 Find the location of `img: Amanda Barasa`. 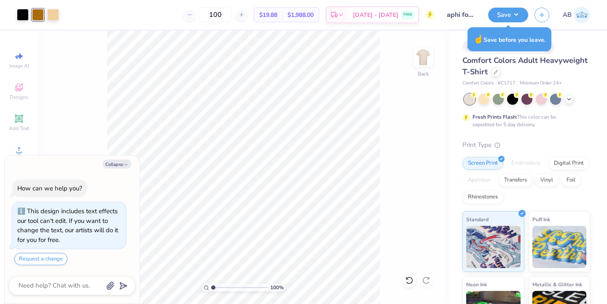

img: Amanda Barasa is located at coordinates (582, 15).